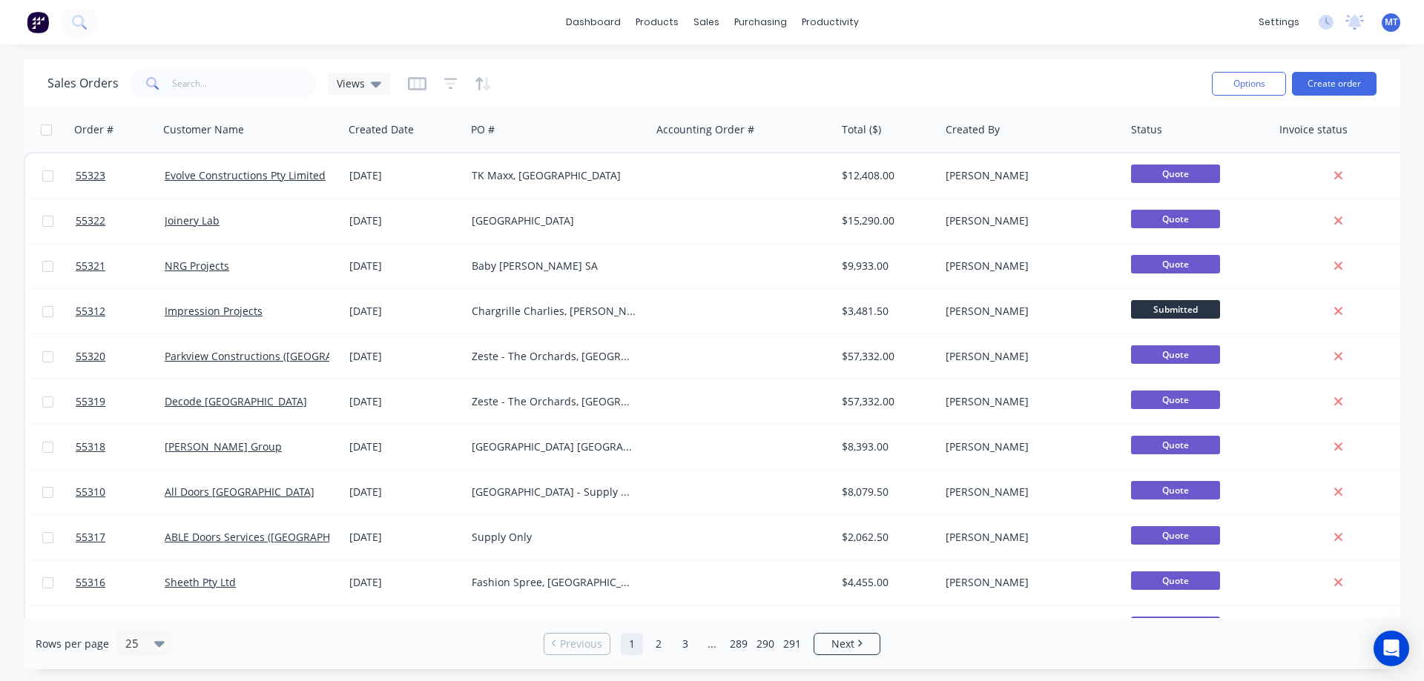 The width and height of the screenshot is (1424, 681). Describe the element at coordinates (120, 492) in the screenshot. I see `a: 55310` at that location.